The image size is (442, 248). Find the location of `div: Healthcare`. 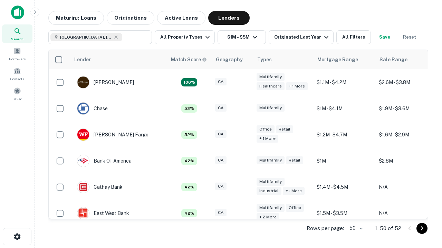

div: Healthcare is located at coordinates (270, 86).